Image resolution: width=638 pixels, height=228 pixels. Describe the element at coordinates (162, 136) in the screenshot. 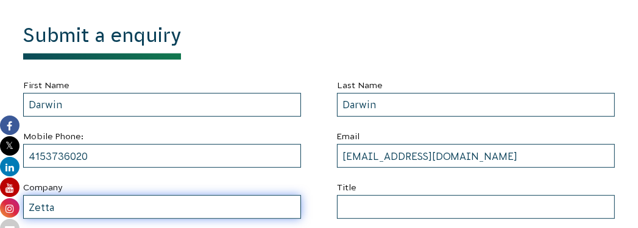

I see `label: Mobile Phone:` at that location.